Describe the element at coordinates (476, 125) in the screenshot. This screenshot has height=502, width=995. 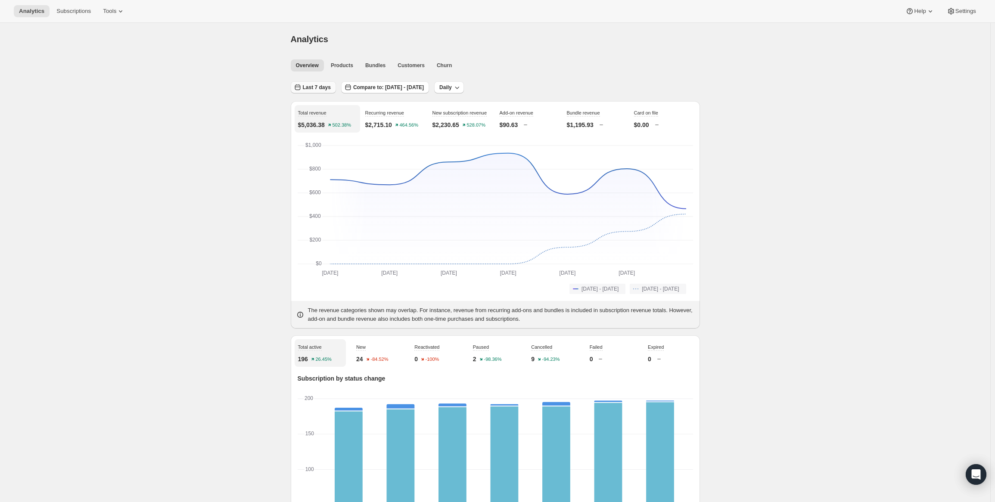
I see `text: 528.07%` at that location.